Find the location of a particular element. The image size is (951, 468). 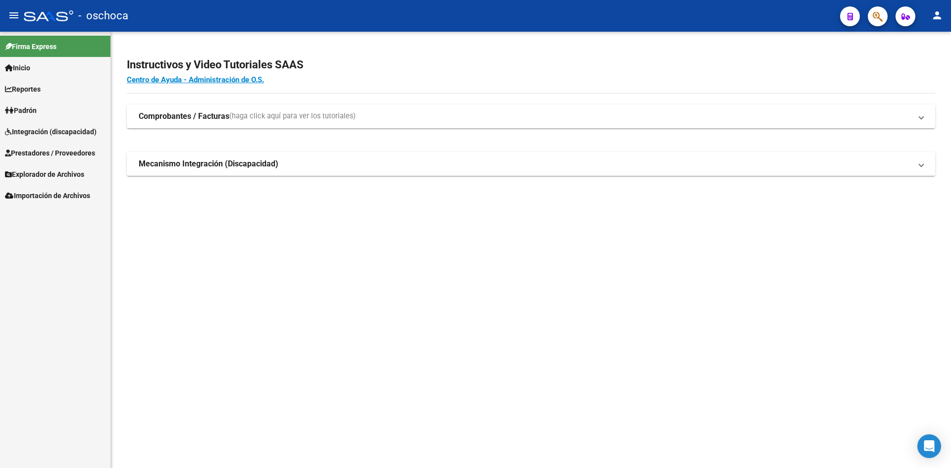

span: - oschoca is located at coordinates (103, 16).